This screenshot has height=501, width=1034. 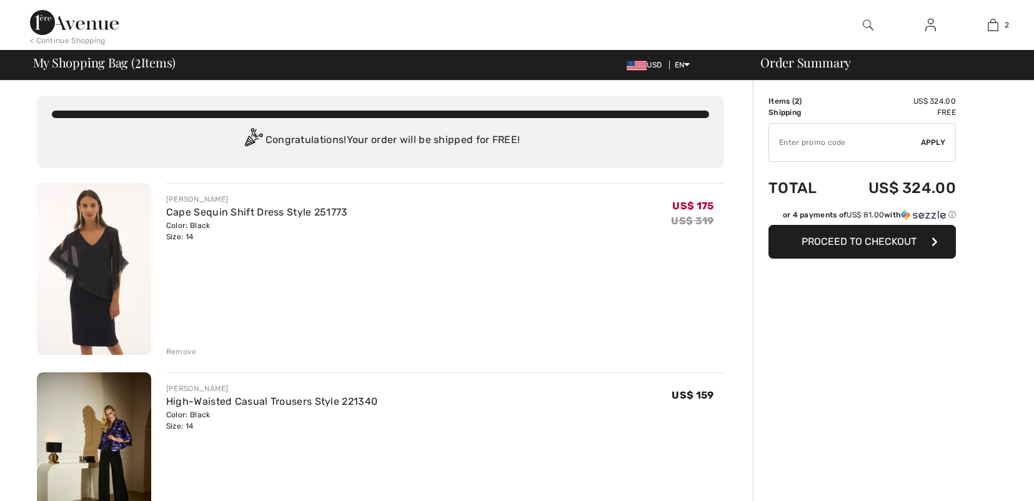 I want to click on img: Cape Sequin Shift Dress Style 251773, so click(x=94, y=269).